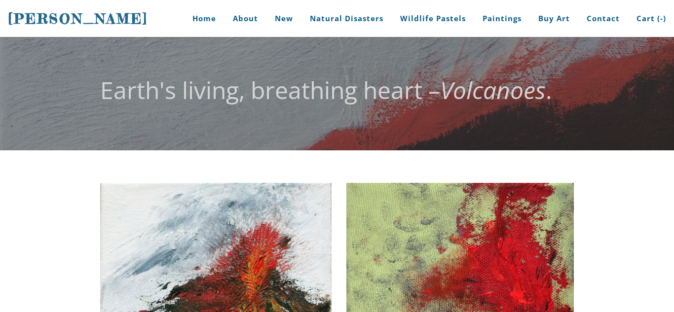 This screenshot has height=312, width=674. Describe the element at coordinates (493, 90) in the screenshot. I see `em: Volcanoes` at that location.